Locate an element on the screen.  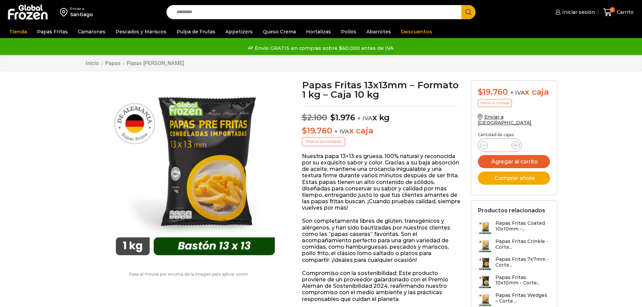
p: Compromiso con la sostenibilidad: Este producto proviene de un proveedor galardonado con el Premi... is located at coordinates (381, 286).